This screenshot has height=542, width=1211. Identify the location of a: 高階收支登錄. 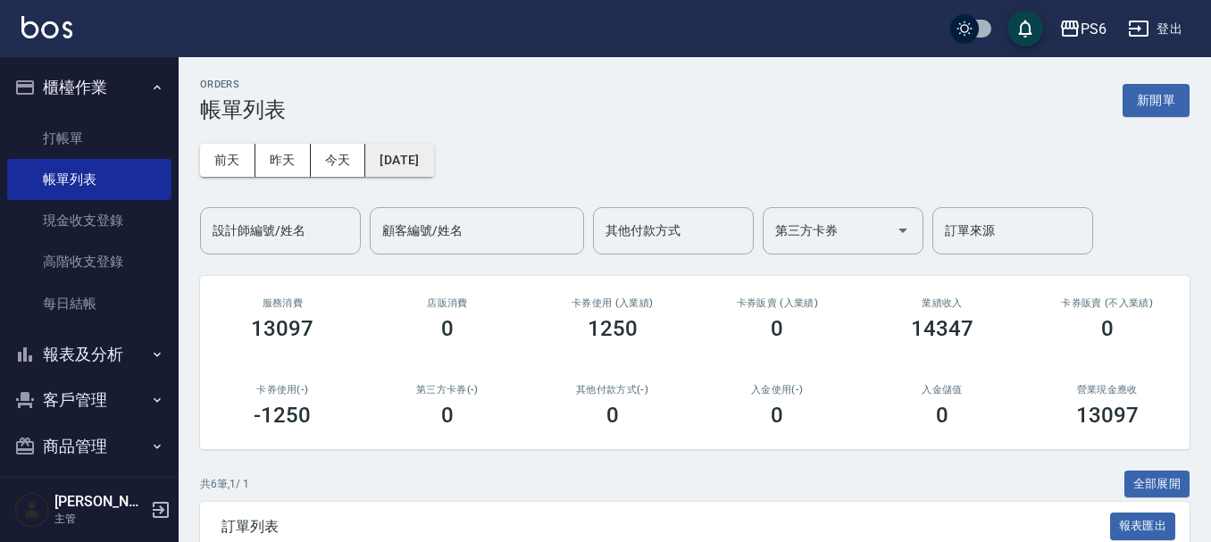
(89, 262).